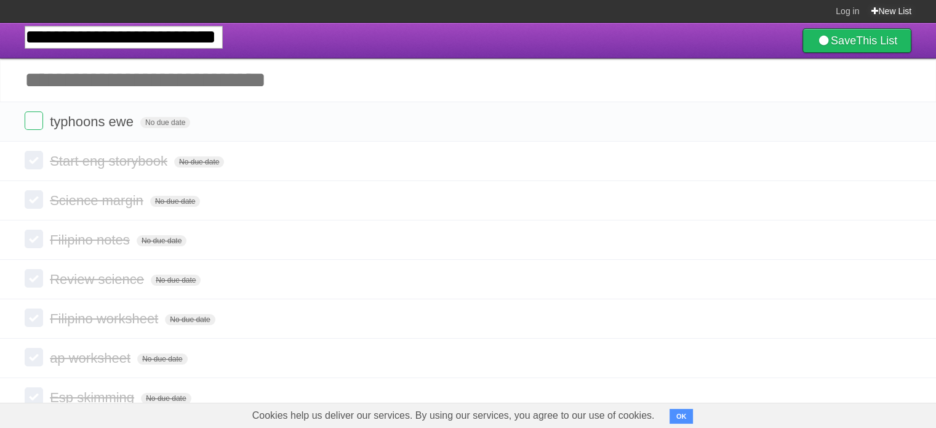 This screenshot has height=428, width=936. I want to click on span: Science margin, so click(98, 200).